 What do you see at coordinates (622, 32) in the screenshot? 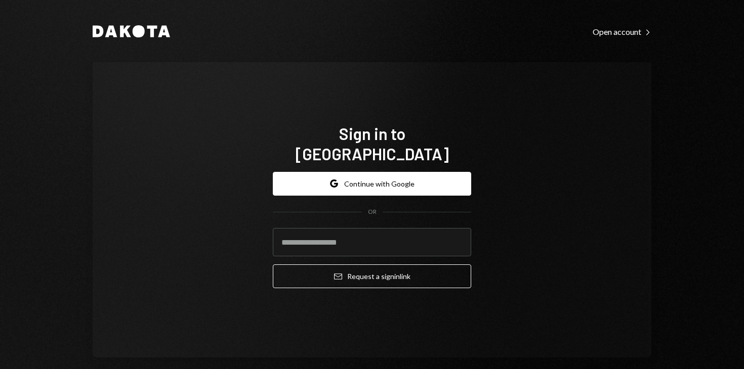
I see `div: Open account` at bounding box center [622, 32].